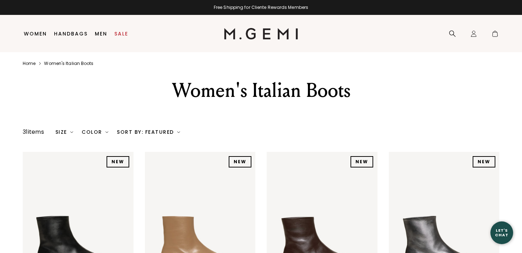 Image resolution: width=522 pixels, height=253 pixels. Describe the element at coordinates (35, 34) in the screenshot. I see `a: Women` at that location.